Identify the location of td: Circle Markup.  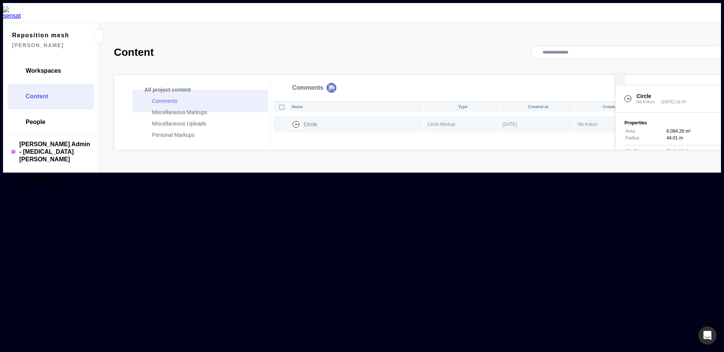
(461, 124).